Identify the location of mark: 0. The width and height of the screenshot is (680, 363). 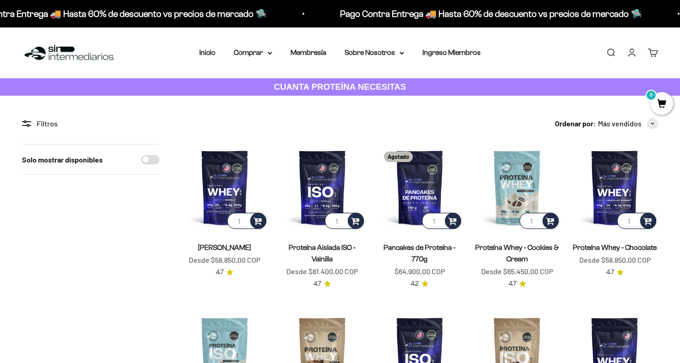
(651, 95).